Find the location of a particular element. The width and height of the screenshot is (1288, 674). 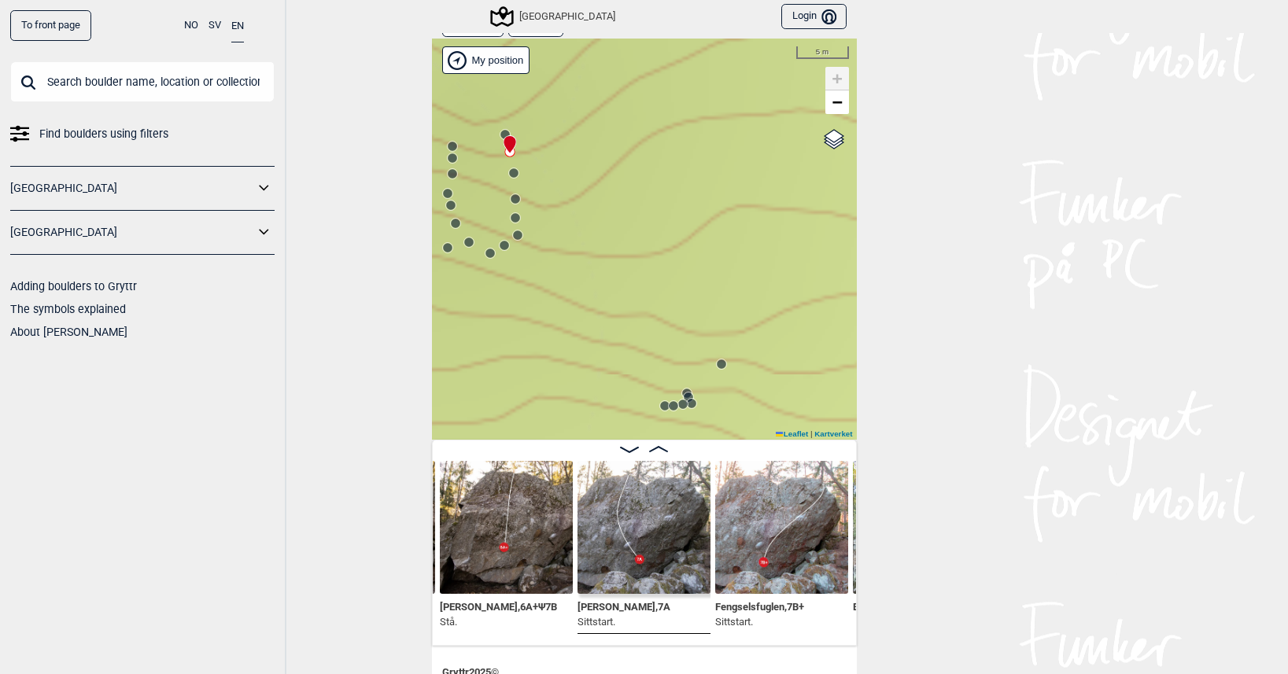

img: Fengselsfuglen 200520 is located at coordinates (781, 527).